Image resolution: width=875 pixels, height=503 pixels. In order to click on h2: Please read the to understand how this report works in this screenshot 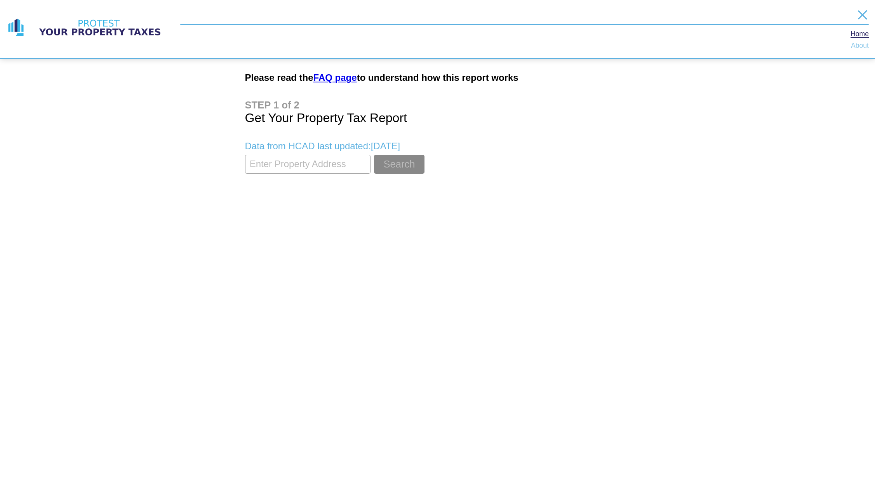, I will do `click(438, 78)`.